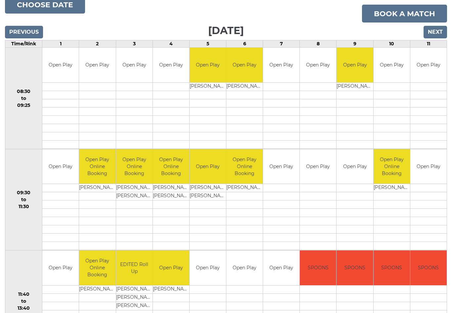 Image resolution: width=452 pixels, height=313 pixels. What do you see at coordinates (404, 14) in the screenshot?
I see `a: Book a match` at bounding box center [404, 14].